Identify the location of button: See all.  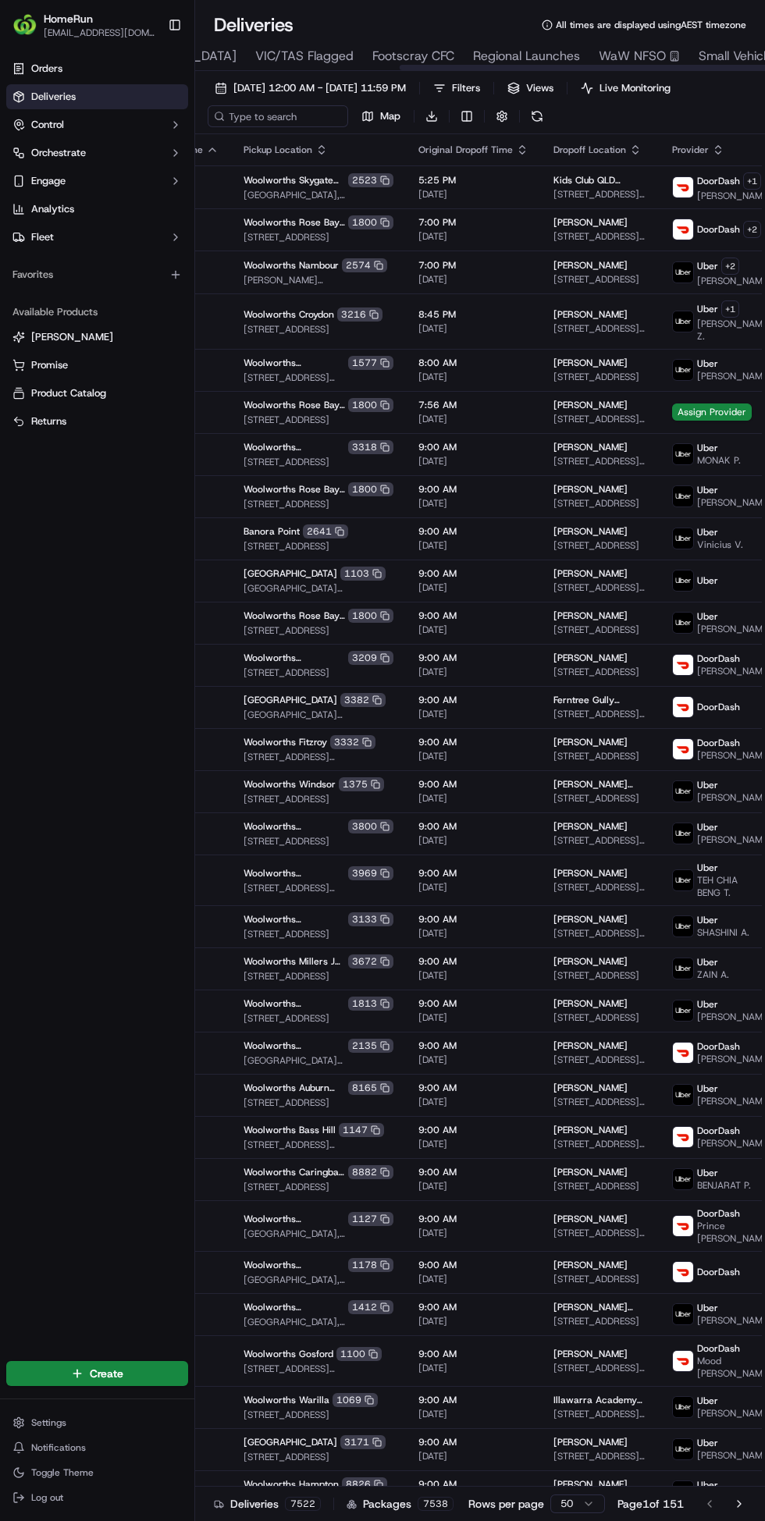
(263, 209).